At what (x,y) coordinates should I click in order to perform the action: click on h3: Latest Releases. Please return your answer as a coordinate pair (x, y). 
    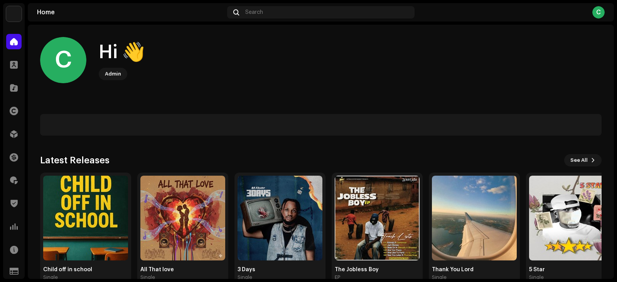
    Looking at the image, I should click on (75, 160).